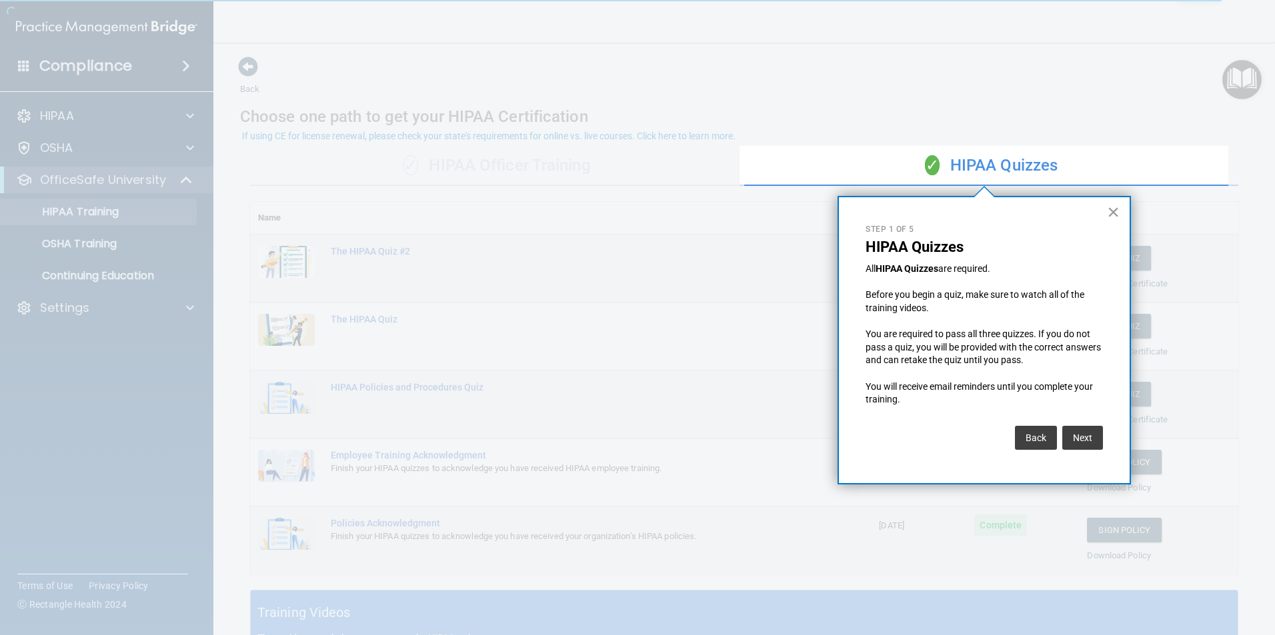 The image size is (1275, 635). What do you see at coordinates (870, 269) in the screenshot?
I see `span: All` at bounding box center [870, 269].